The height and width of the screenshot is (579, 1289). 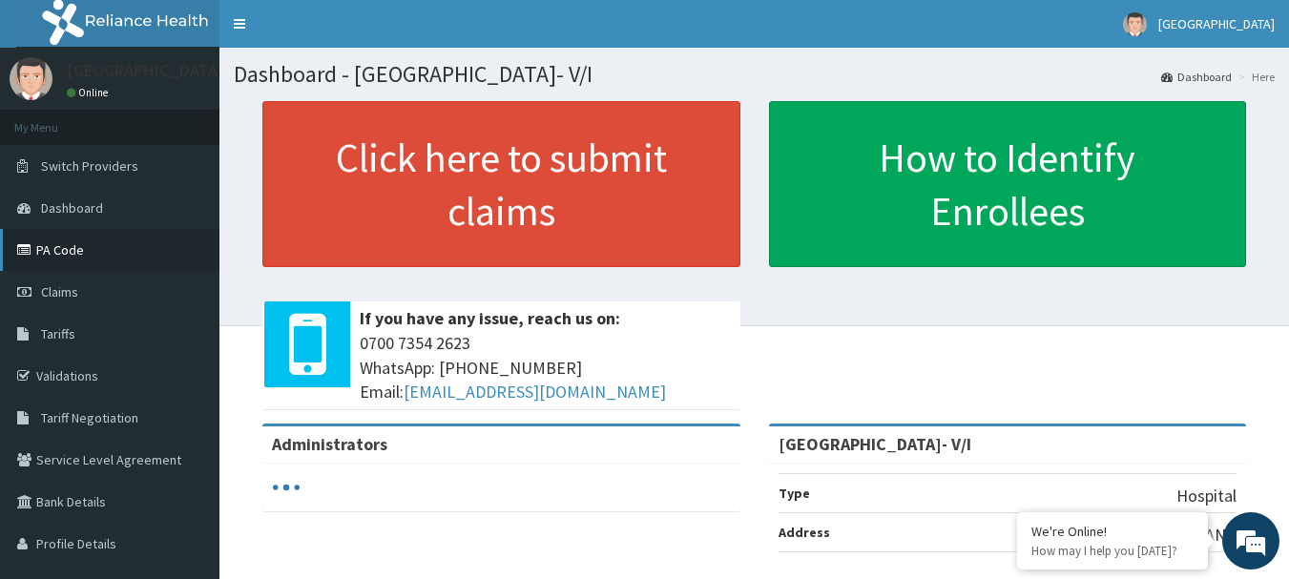 I want to click on span: Tariff Negotiation, so click(x=90, y=418).